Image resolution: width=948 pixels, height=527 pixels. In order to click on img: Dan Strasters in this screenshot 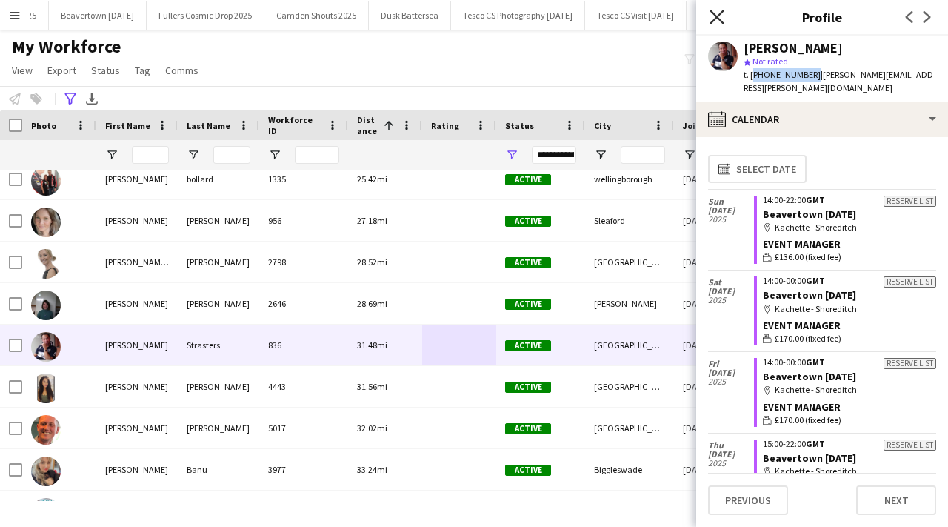, I will do `click(46, 347)`.